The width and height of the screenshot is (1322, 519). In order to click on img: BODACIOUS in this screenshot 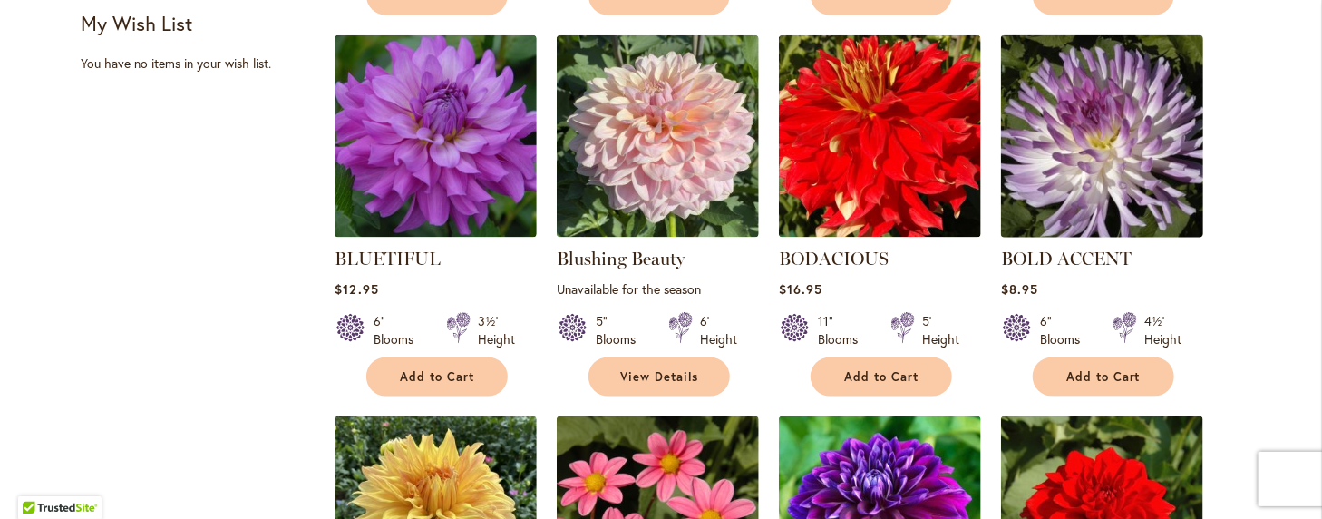, I will do `click(880, 136)`.